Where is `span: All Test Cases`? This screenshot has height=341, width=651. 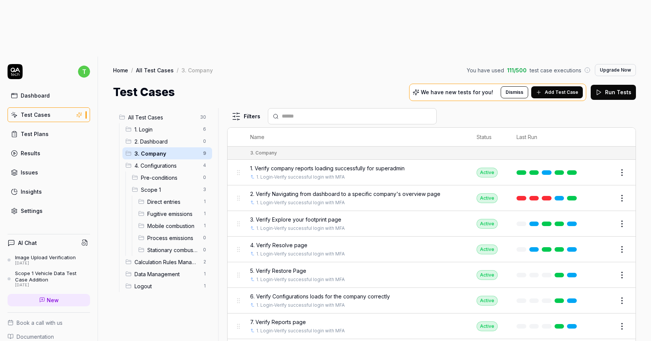
span: All Test Cases is located at coordinates (162, 117).